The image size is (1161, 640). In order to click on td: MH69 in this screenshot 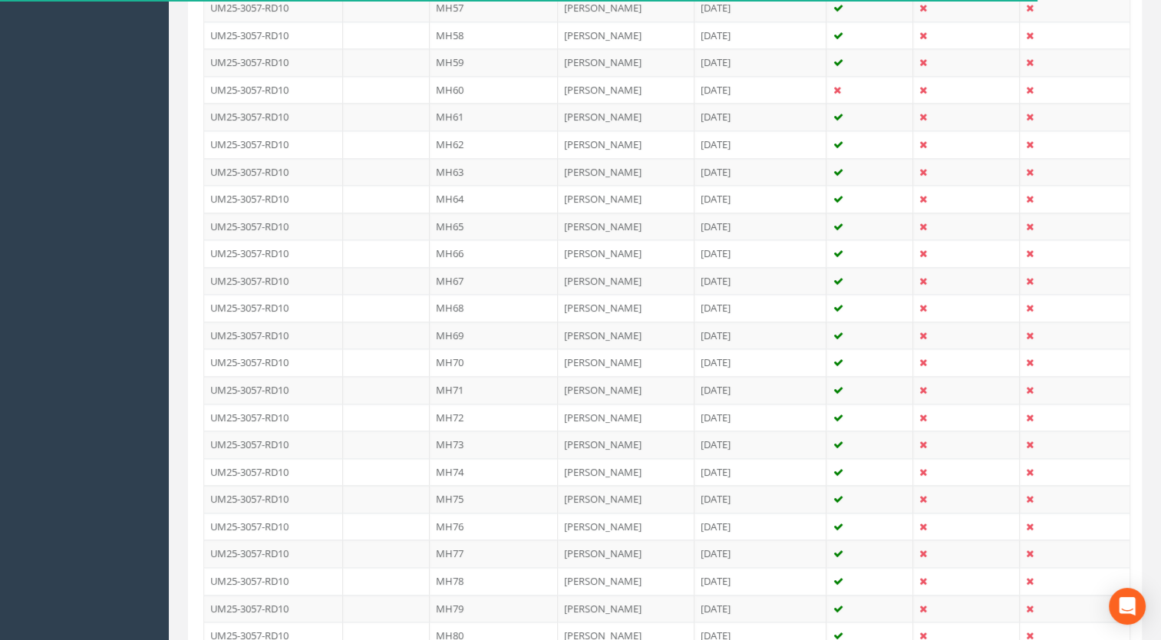, I will do `click(493, 335)`.